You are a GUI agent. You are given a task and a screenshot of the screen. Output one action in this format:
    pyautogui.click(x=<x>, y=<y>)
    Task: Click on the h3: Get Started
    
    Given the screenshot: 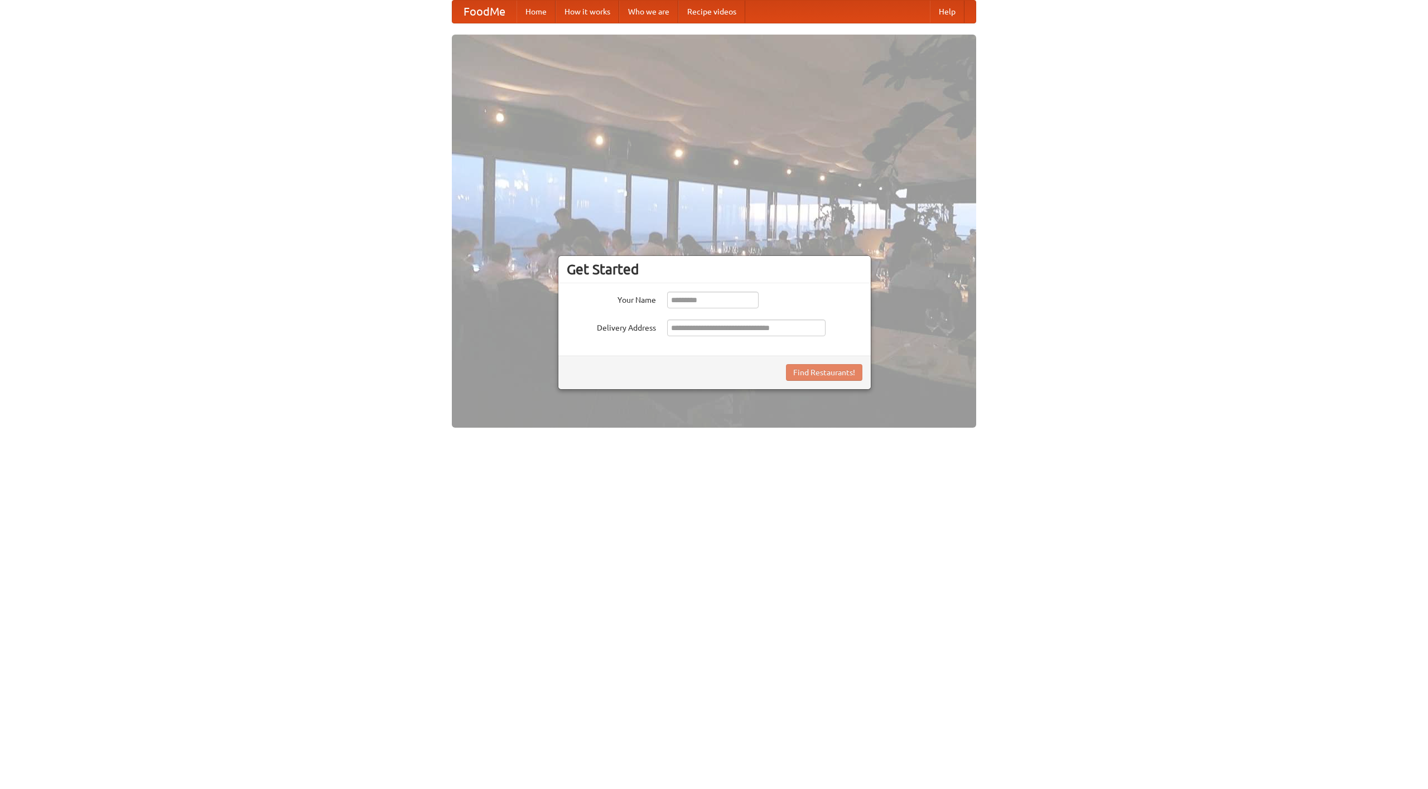 What is the action you would take?
    pyautogui.click(x=715, y=269)
    